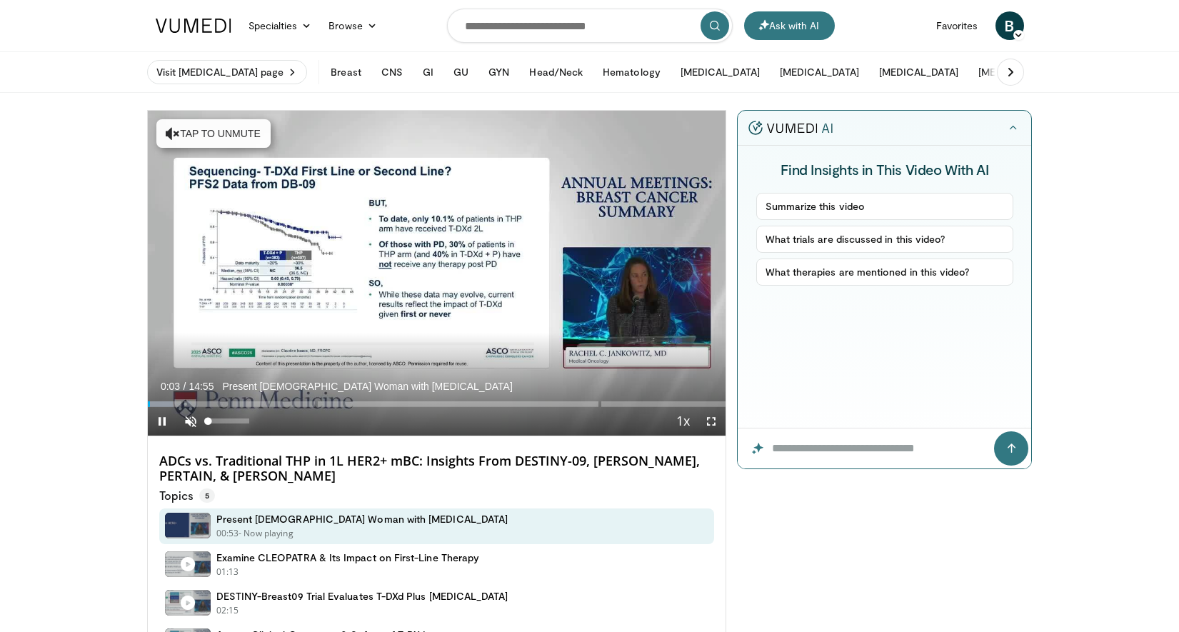  What do you see at coordinates (266, 534) in the screenshot?
I see `p: - Now playing` at bounding box center [266, 534].